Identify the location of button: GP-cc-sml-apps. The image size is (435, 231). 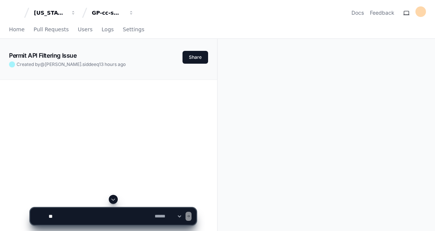
(113, 13).